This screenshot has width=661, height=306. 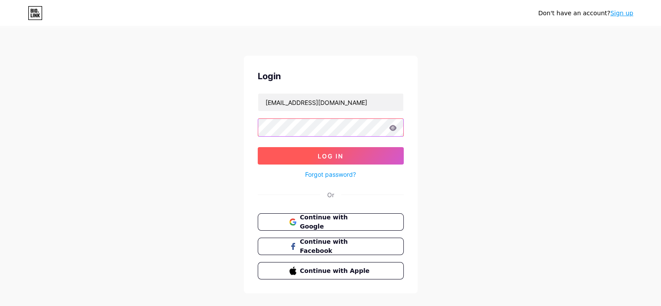 What do you see at coordinates (622, 13) in the screenshot?
I see `a: Sign up` at bounding box center [622, 13].